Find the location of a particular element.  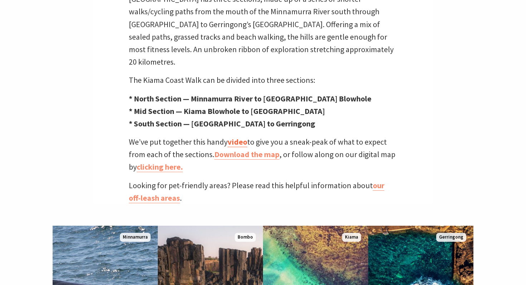

span: Bombo is located at coordinates (245, 237).